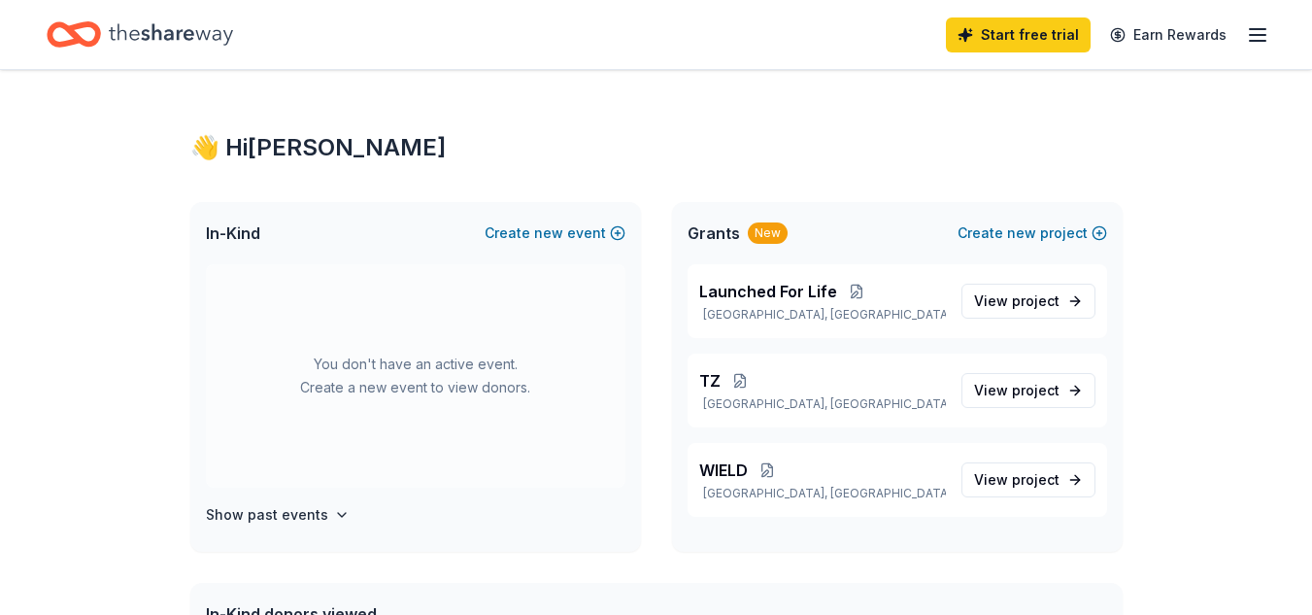 This screenshot has height=615, width=1312. What do you see at coordinates (710, 381) in the screenshot?
I see `span: TZ` at bounding box center [710, 381].